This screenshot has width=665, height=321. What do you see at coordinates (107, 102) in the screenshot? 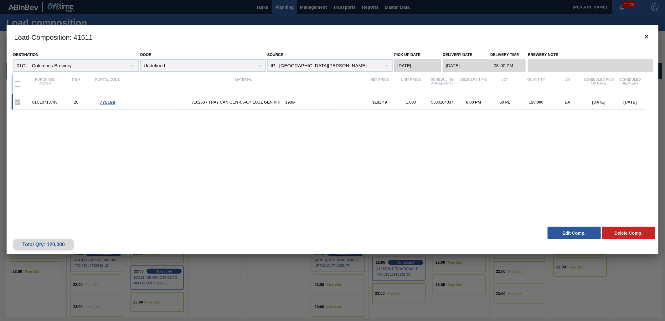
I see `div: Go to Order` at bounding box center [107, 102].